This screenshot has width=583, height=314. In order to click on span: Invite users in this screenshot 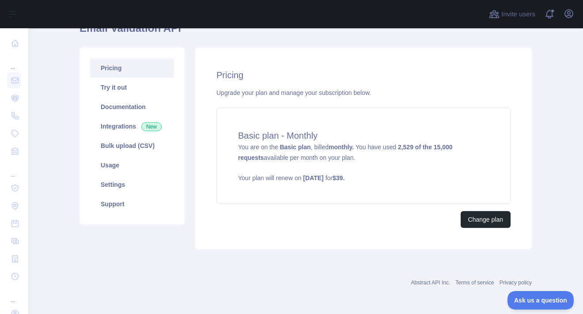, I will do `click(518, 14)`.